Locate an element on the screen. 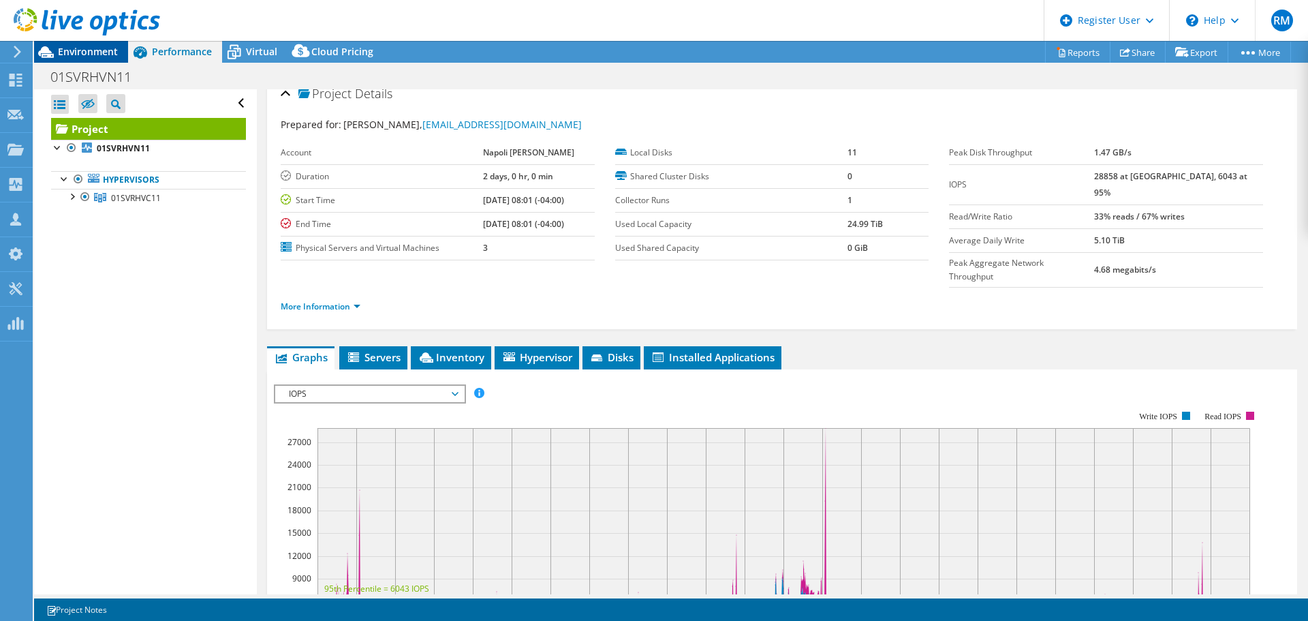 The width and height of the screenshot is (1308, 621). label: Peak Disk Throughput is located at coordinates (1021, 153).